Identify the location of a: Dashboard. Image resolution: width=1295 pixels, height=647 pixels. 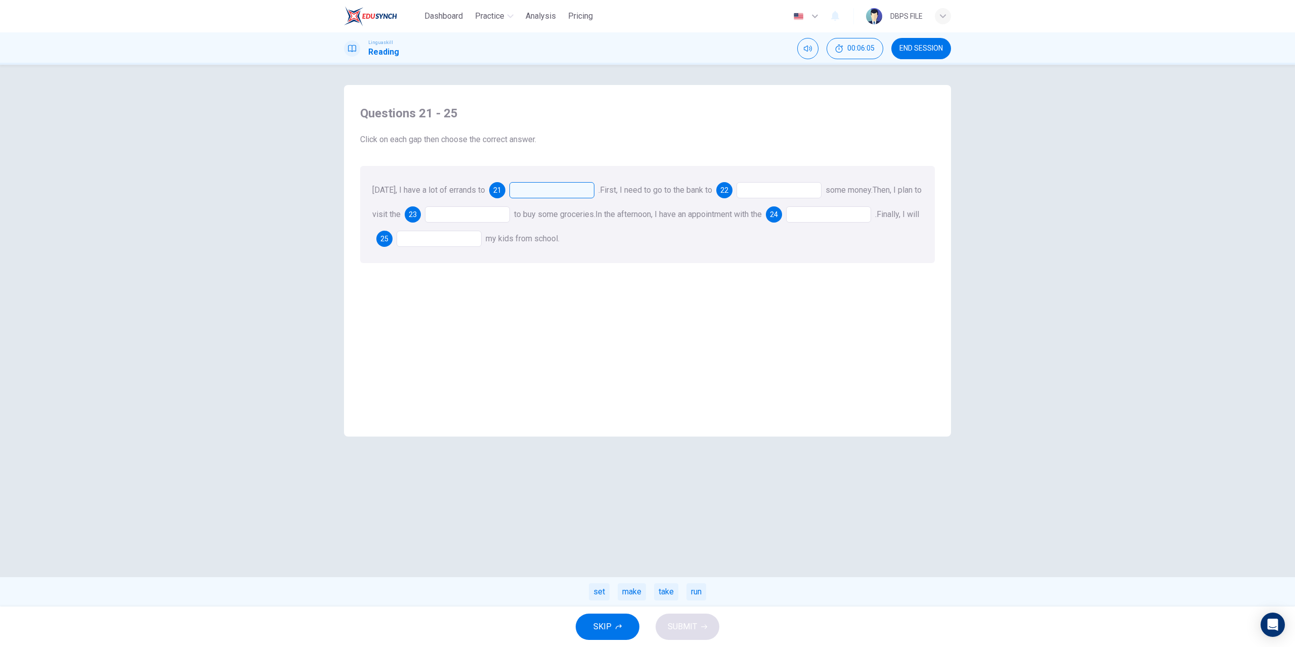
(444, 16).